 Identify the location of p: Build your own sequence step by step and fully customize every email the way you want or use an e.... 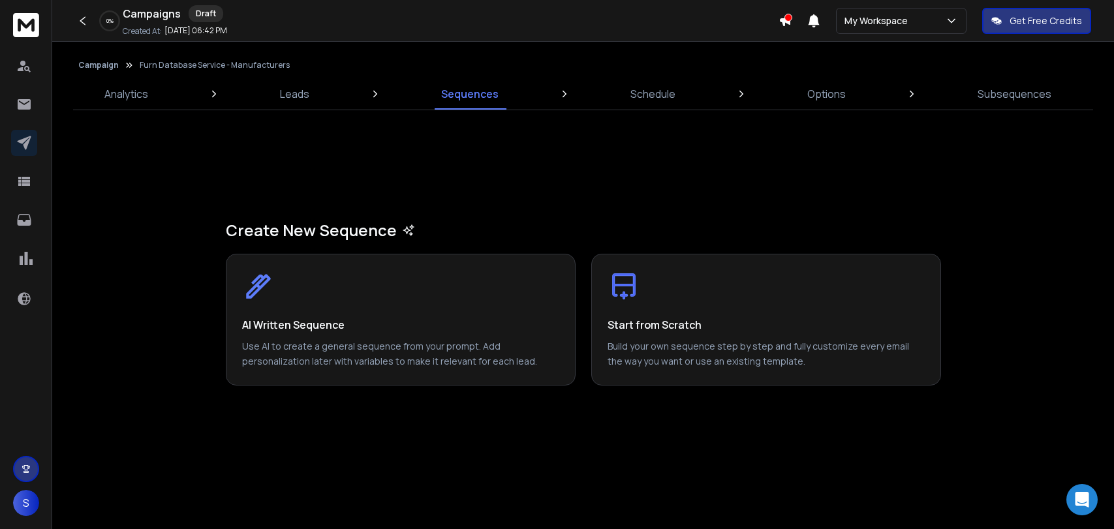
(766, 354).